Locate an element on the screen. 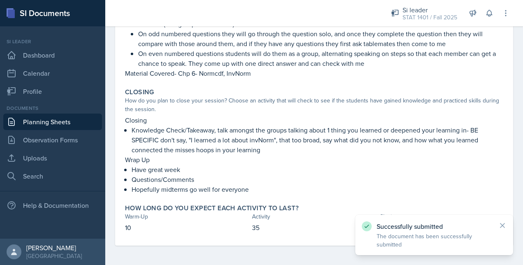 Image resolution: width=523 pixels, height=265 pixels. label: Closing is located at coordinates (139, 92).